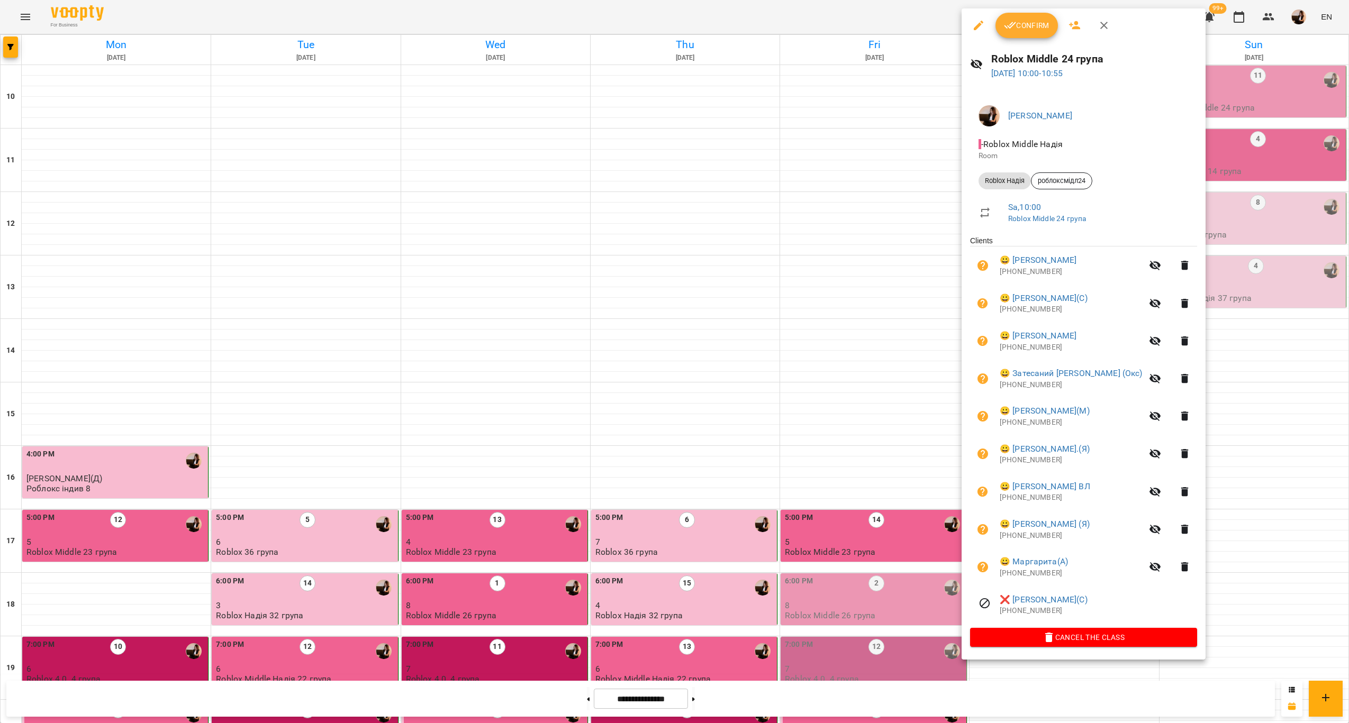 The height and width of the screenshot is (723, 1349). Describe the element at coordinates (989, 116) in the screenshot. I see `img: f1c8304d7b699b11ef2dd1d838014dff.jpg` at that location.